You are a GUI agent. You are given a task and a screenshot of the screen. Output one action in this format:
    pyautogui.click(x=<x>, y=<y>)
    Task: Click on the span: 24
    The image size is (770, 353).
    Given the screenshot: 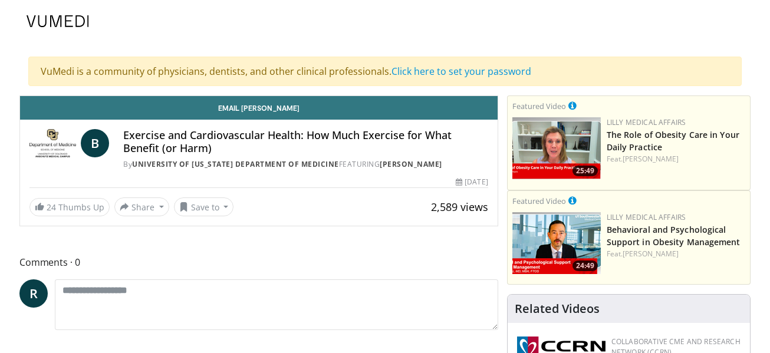 What is the action you would take?
    pyautogui.click(x=51, y=207)
    